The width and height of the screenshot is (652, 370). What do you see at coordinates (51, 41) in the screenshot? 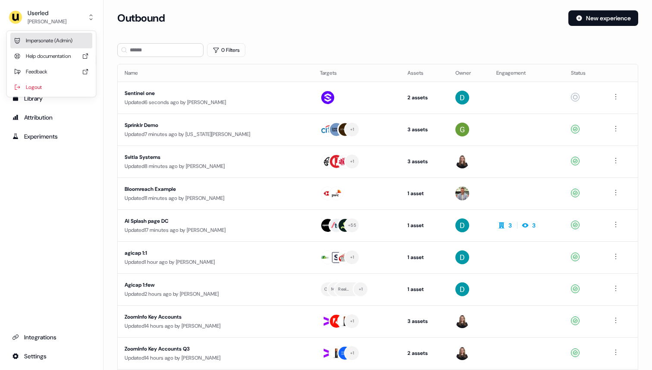
I see `div: Impersonate (Admin)` at bounding box center [51, 41].